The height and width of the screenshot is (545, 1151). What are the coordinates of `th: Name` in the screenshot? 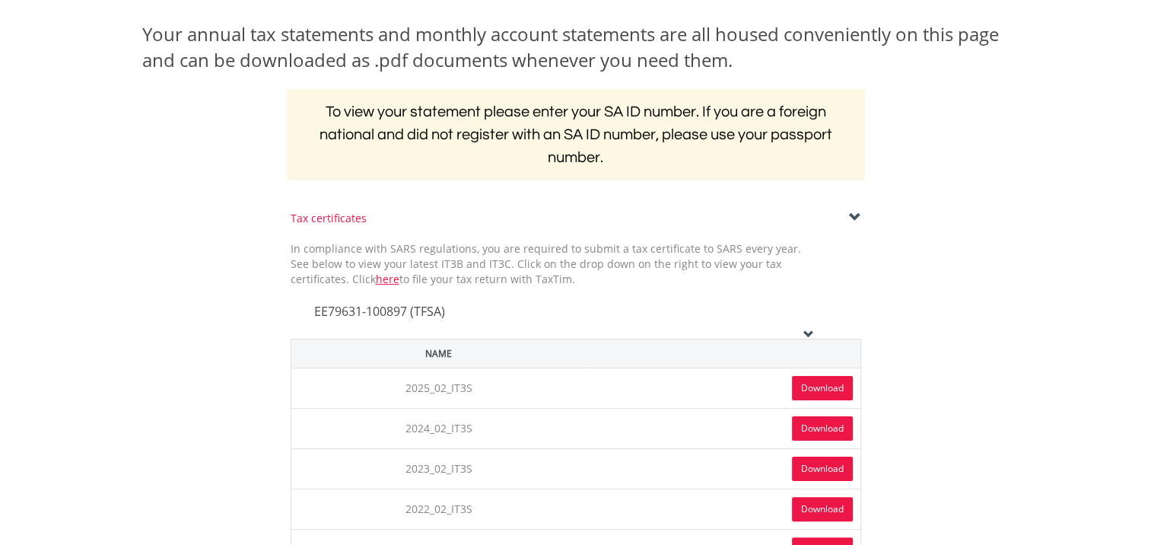 It's located at (438, 353).